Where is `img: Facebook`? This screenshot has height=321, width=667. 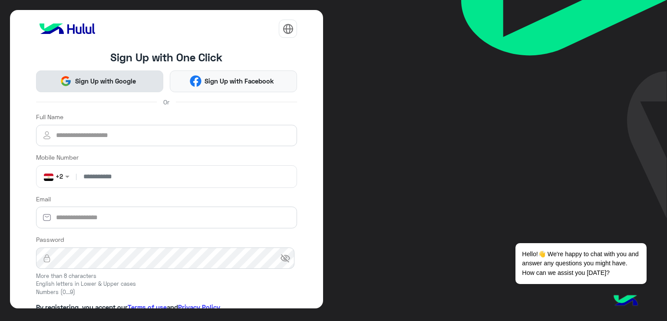
img: Facebook is located at coordinates (195, 81).